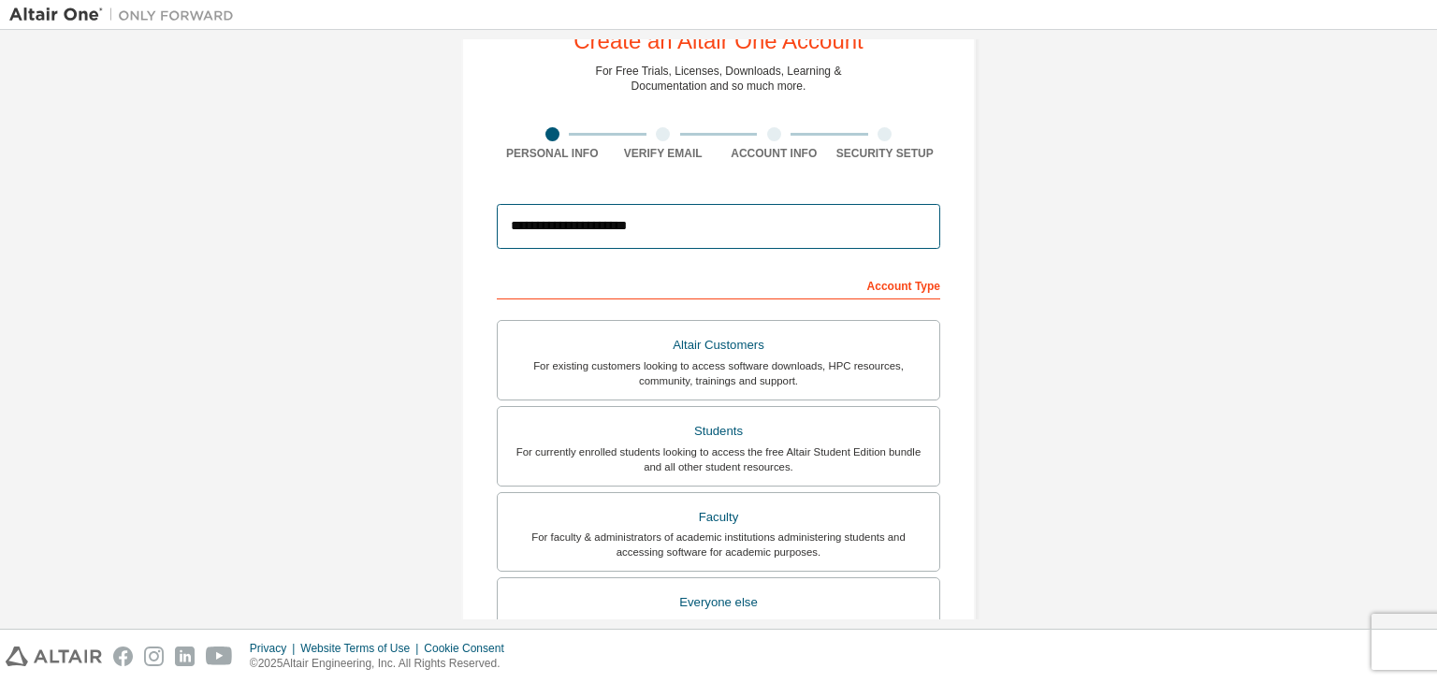 The height and width of the screenshot is (683, 1437). What do you see at coordinates (219, 656) in the screenshot?
I see `img: youtube.svg` at bounding box center [219, 656].